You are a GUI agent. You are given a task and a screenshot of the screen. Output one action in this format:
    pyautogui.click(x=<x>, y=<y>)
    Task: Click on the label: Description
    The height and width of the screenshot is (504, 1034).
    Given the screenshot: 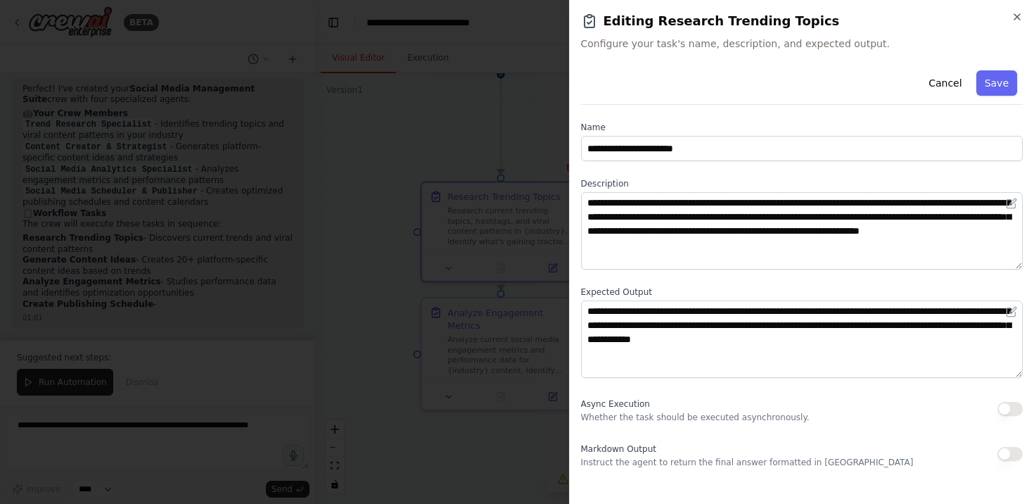 What is the action you would take?
    pyautogui.click(x=802, y=184)
    